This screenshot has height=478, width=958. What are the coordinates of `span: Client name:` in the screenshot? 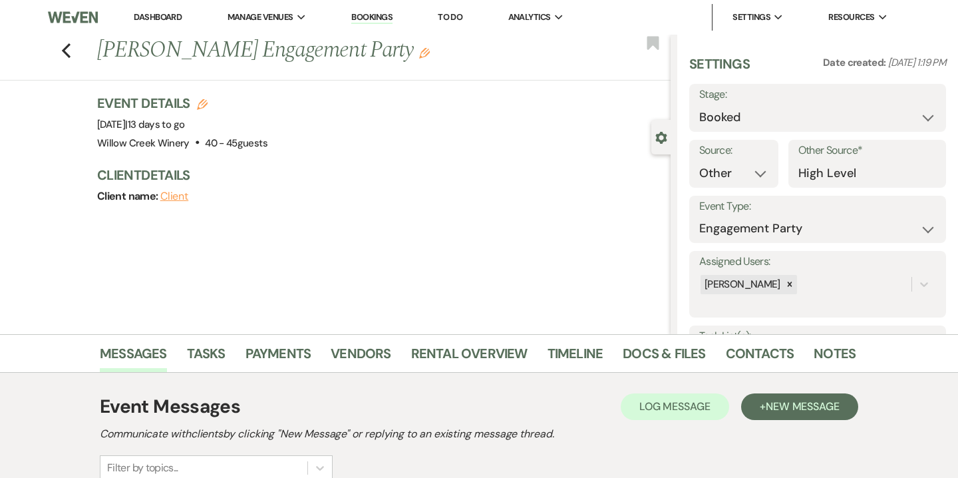 It's located at (128, 196).